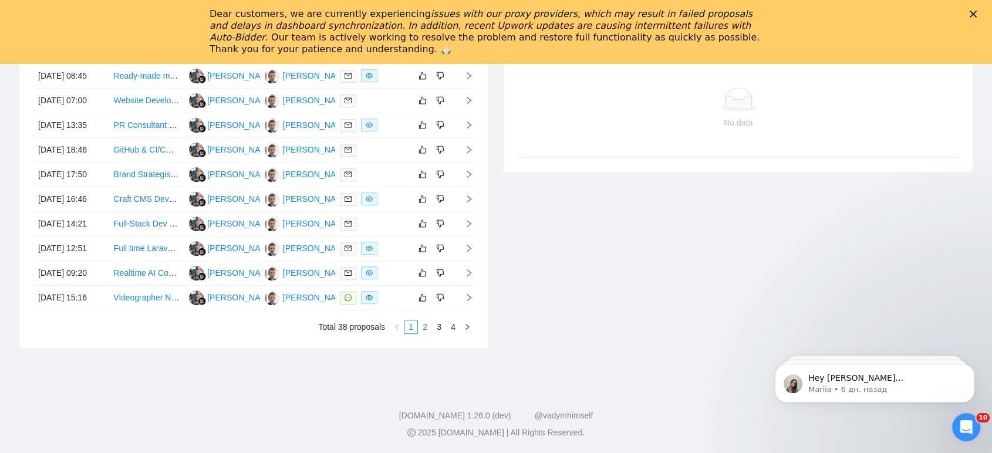 This screenshot has width=992, height=453. I want to click on button: right, so click(467, 327).